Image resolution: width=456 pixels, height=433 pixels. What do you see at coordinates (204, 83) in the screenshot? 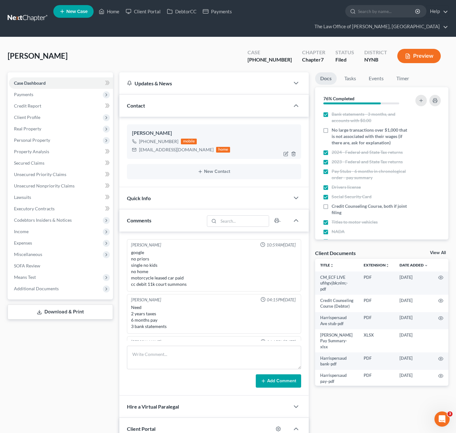
I see `div: Updates & News` at bounding box center [204, 83].